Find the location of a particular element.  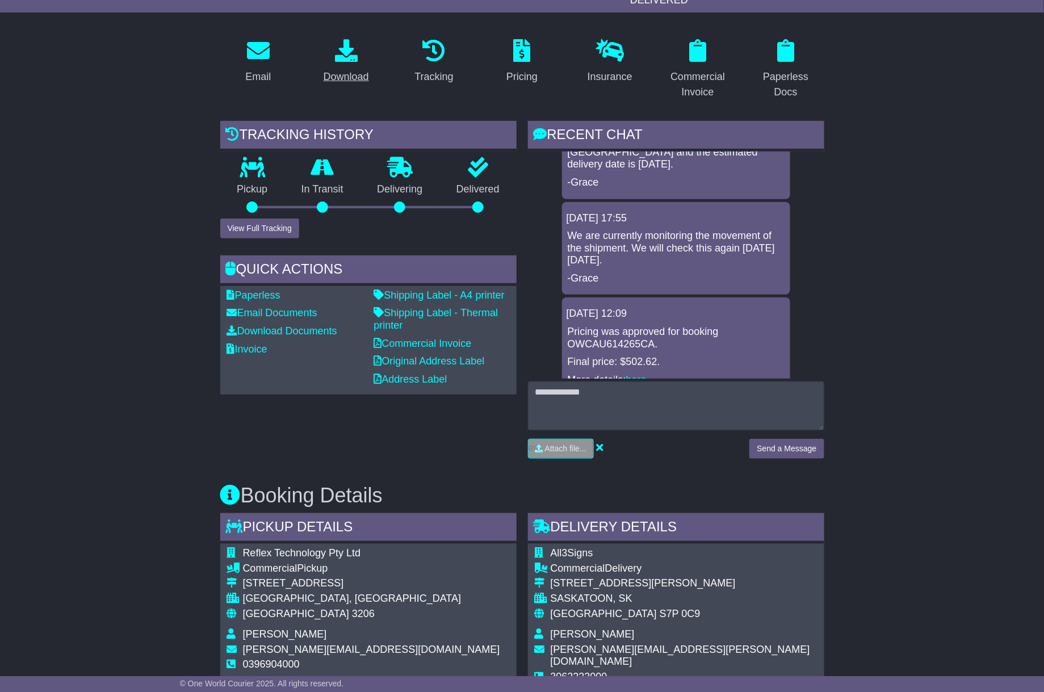

div: SASKATOON, SK is located at coordinates (684, 599).